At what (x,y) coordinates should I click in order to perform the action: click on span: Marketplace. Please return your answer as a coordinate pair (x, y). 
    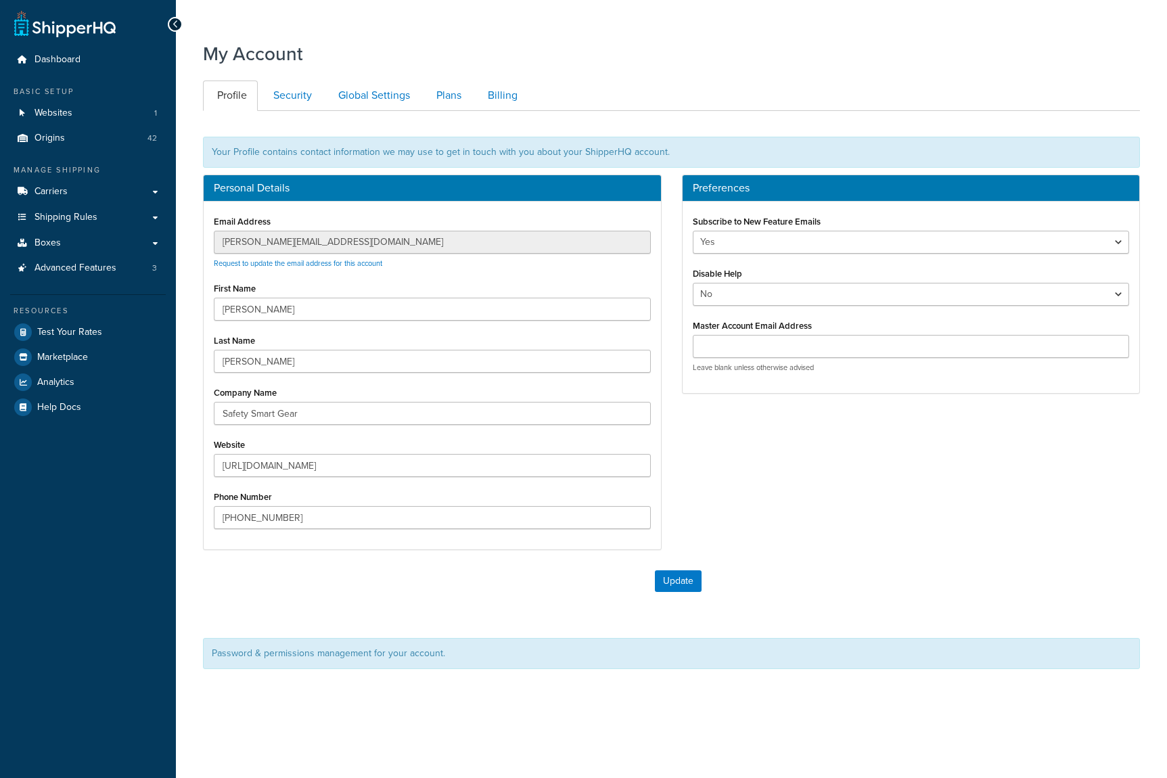
    Looking at the image, I should click on (62, 357).